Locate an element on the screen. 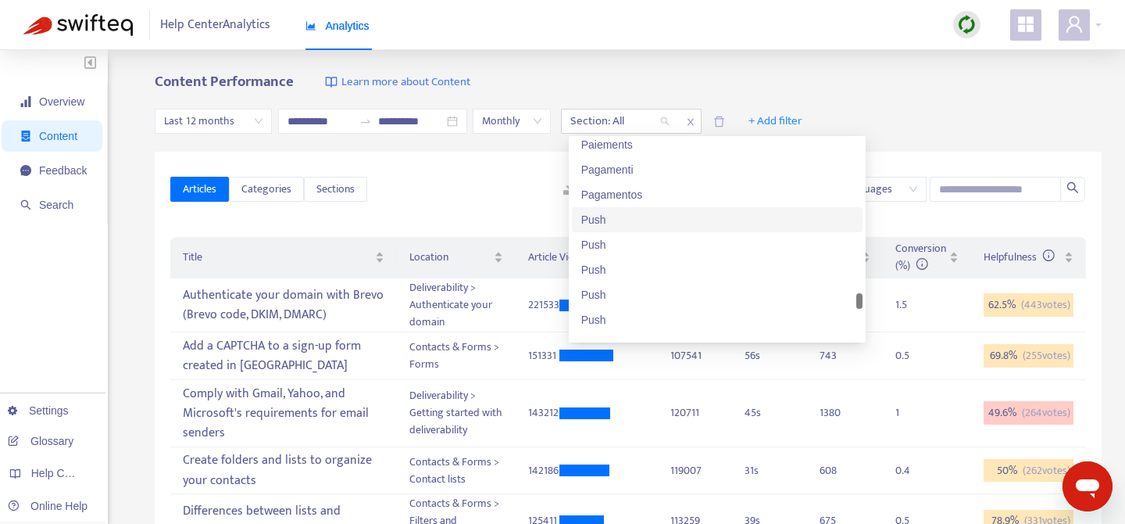 The image size is (1125, 524). span: container is located at coordinates (26, 136).